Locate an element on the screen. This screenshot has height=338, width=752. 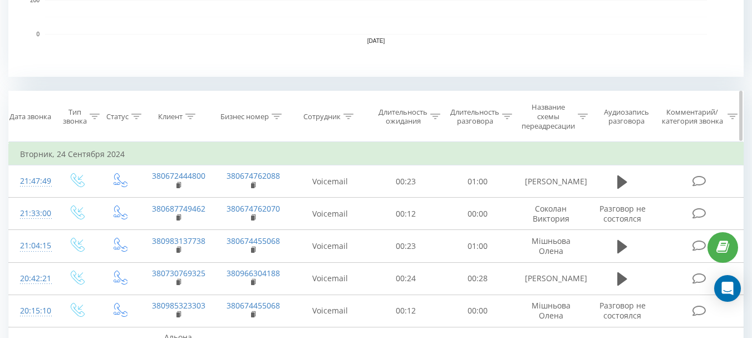
div: Клиент is located at coordinates (170, 116).